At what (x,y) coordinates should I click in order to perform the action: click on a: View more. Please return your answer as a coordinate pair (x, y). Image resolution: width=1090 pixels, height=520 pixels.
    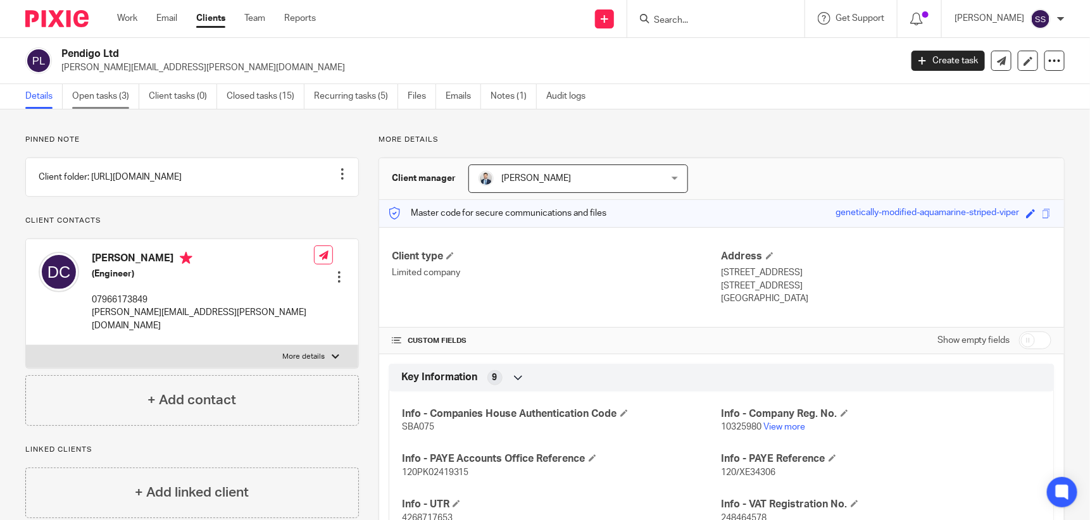
    Looking at the image, I should click on (785, 427).